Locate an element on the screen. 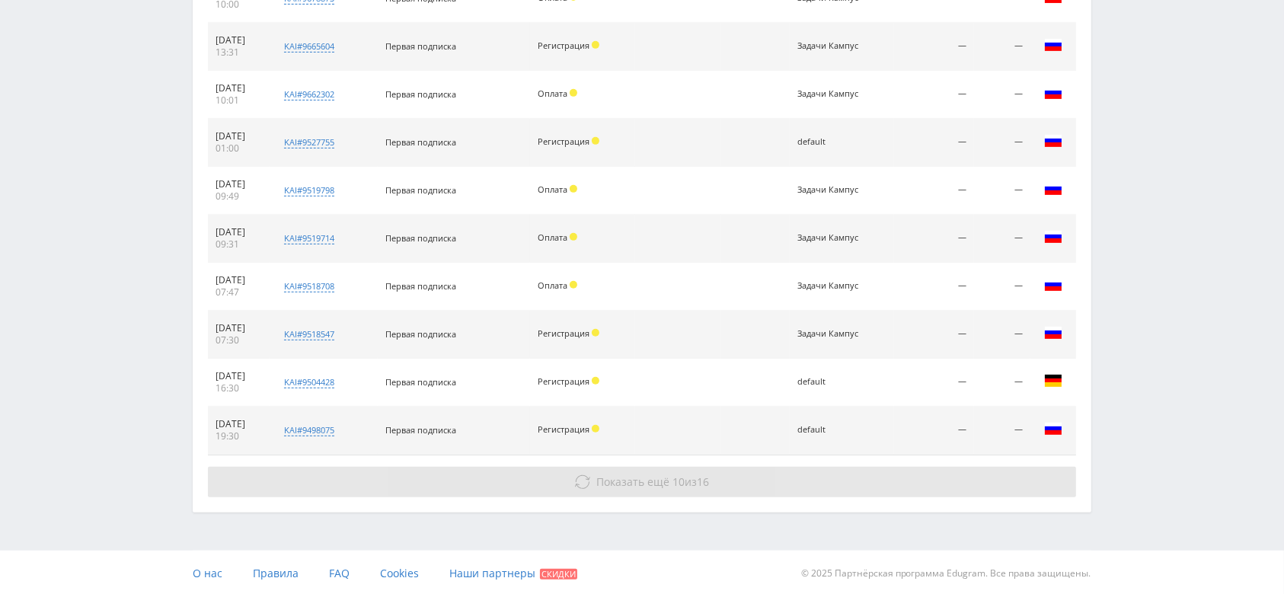  span: О нас is located at coordinates (207, 573).